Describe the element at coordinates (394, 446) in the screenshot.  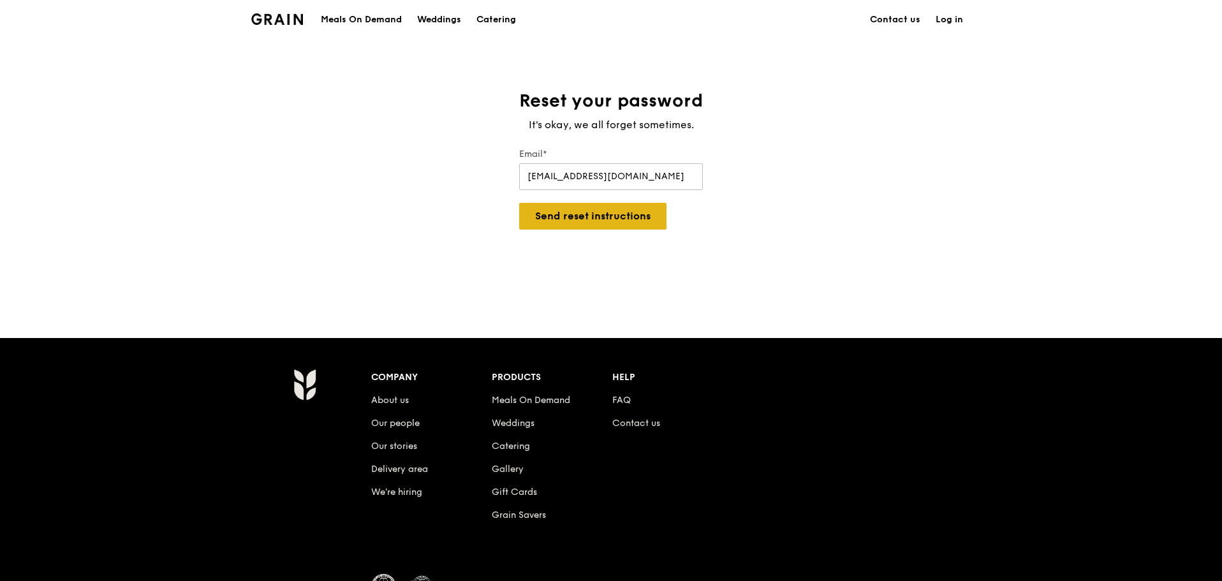
I see `a: Our stories` at that location.